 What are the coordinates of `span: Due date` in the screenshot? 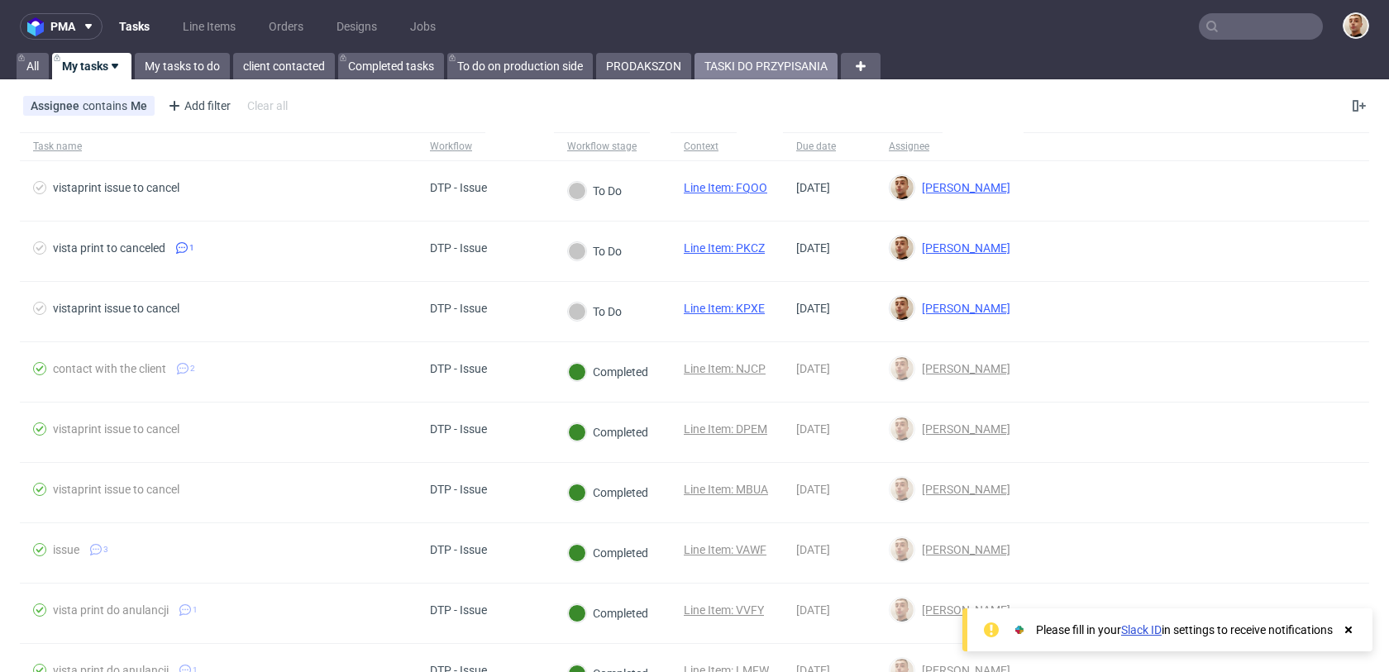 It's located at (829, 146).